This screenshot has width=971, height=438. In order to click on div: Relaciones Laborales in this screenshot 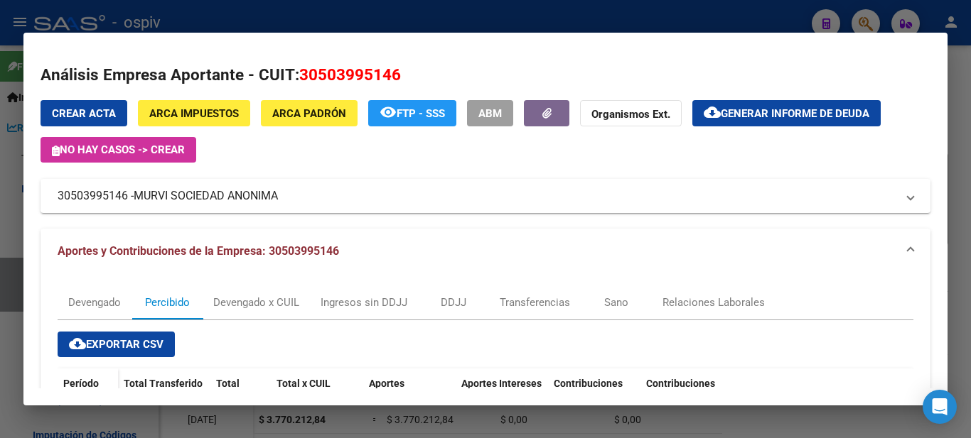, I will do `click(713, 303)`.